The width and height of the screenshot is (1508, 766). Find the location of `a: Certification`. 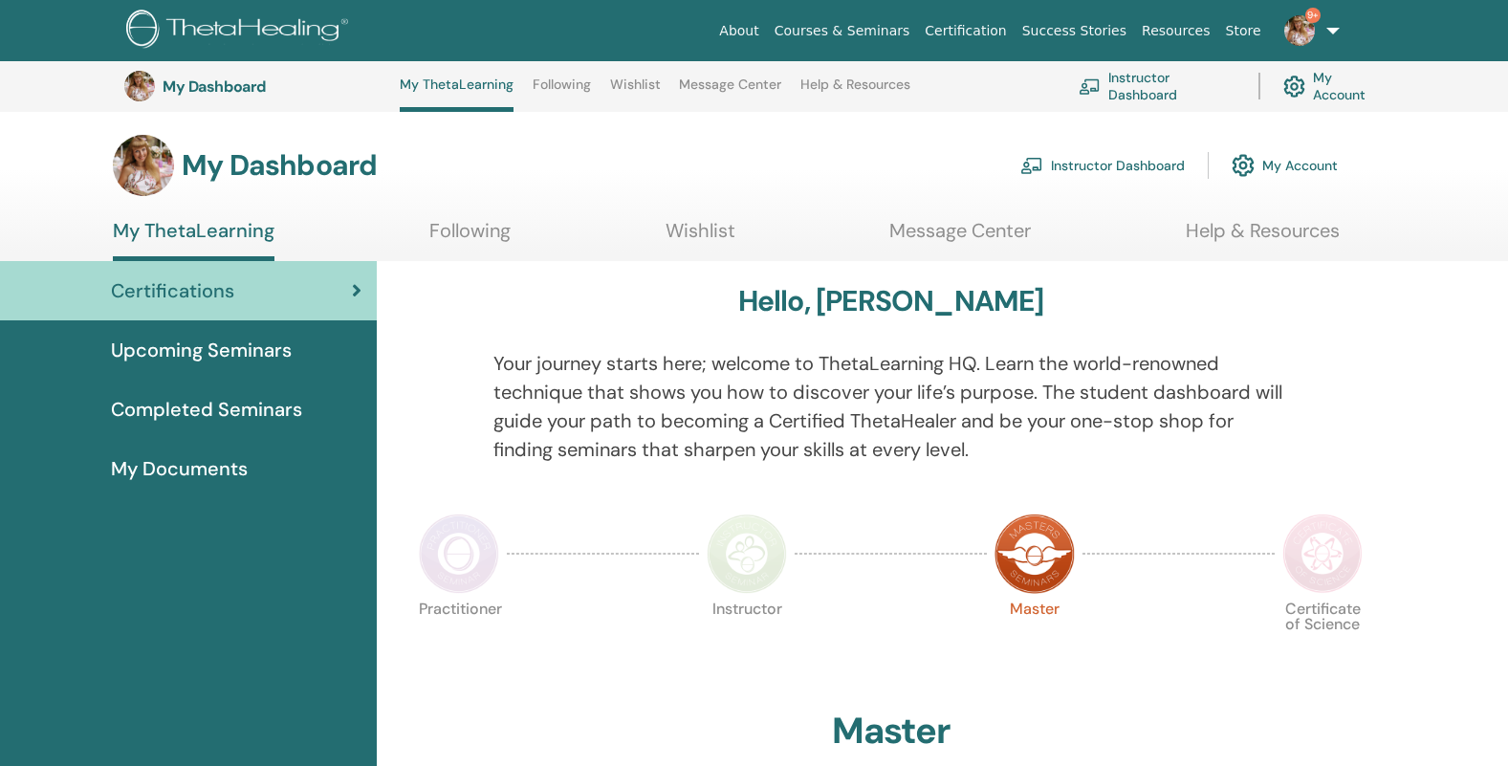

a: Certification is located at coordinates (965, 31).